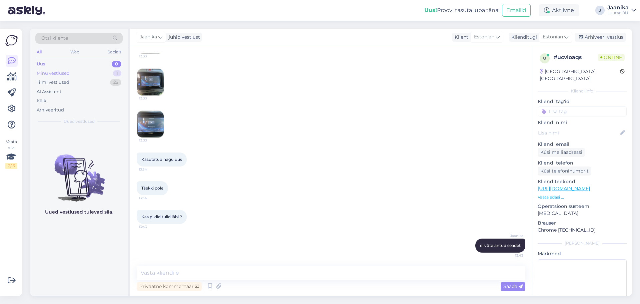  I want to click on p: Klienditeekond, so click(582, 181).